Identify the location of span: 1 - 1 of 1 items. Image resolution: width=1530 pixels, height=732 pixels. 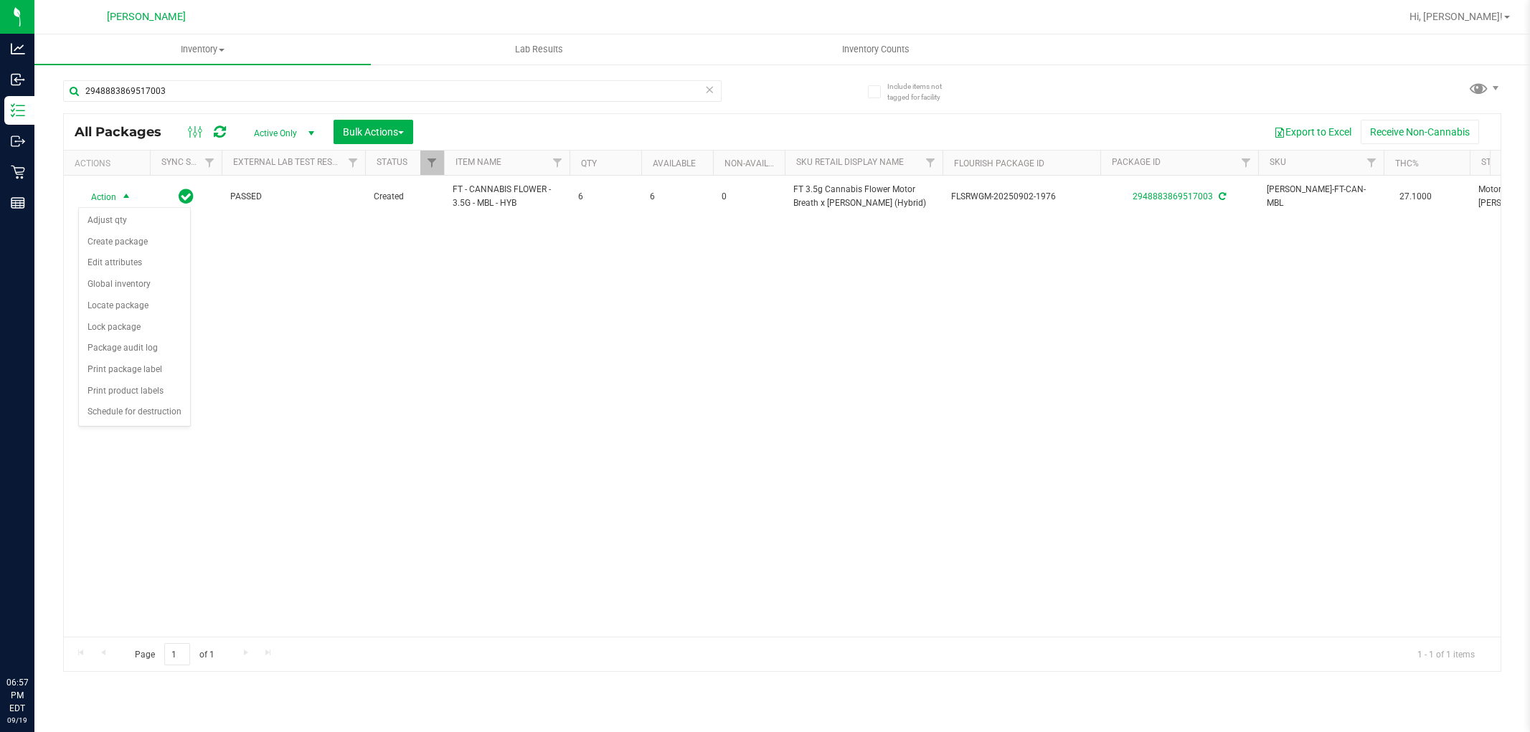
(1446, 654).